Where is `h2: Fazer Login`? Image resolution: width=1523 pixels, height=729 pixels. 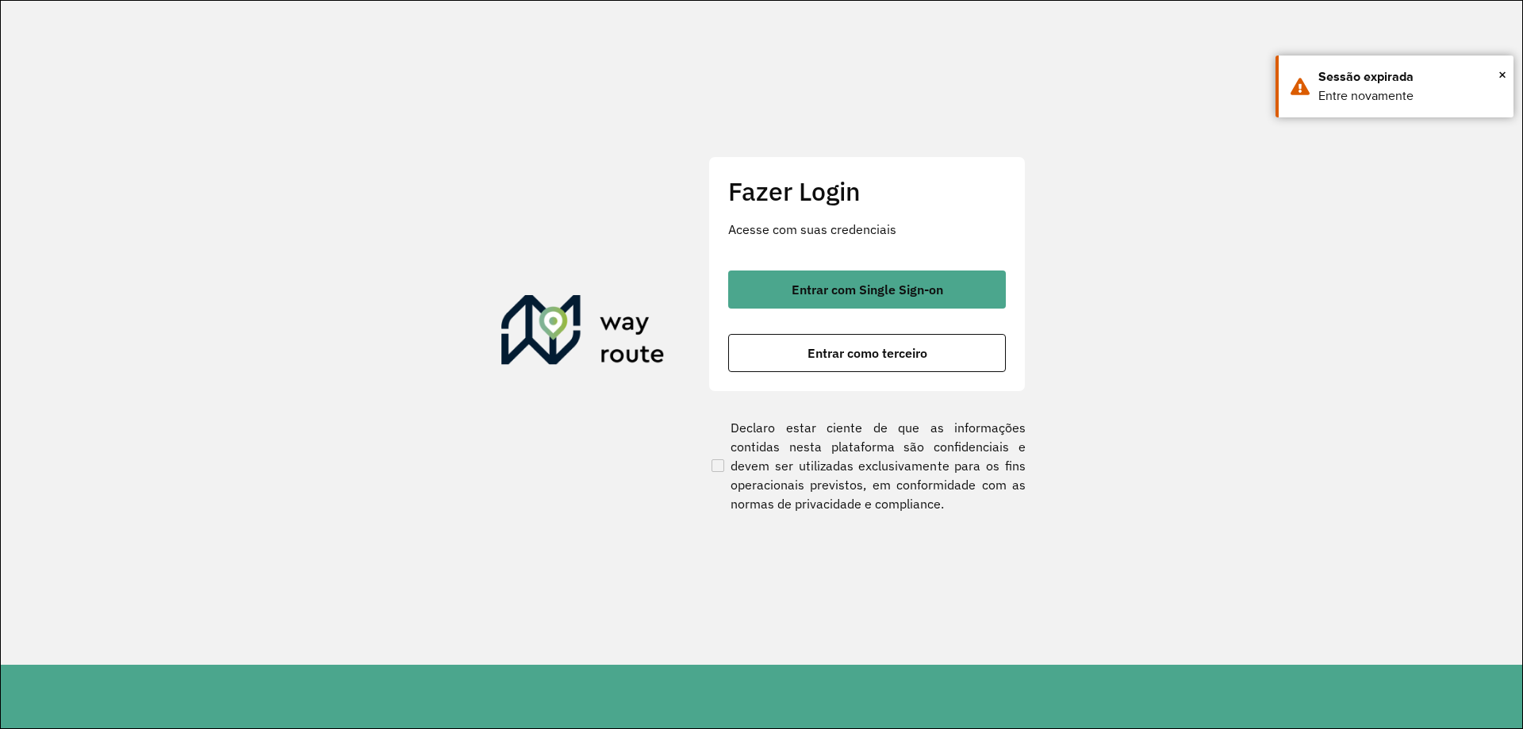 h2: Fazer Login is located at coordinates (867, 191).